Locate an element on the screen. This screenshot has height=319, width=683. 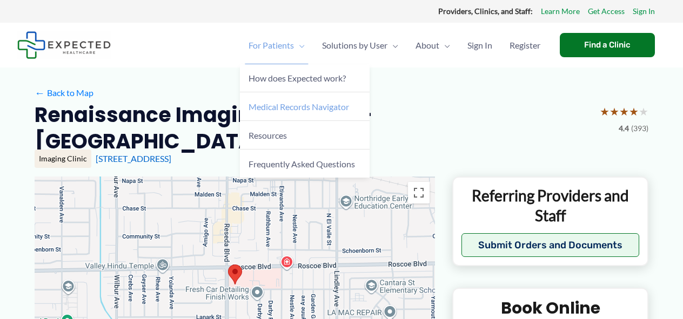
p: Referring Providers and Staff is located at coordinates (550, 205).